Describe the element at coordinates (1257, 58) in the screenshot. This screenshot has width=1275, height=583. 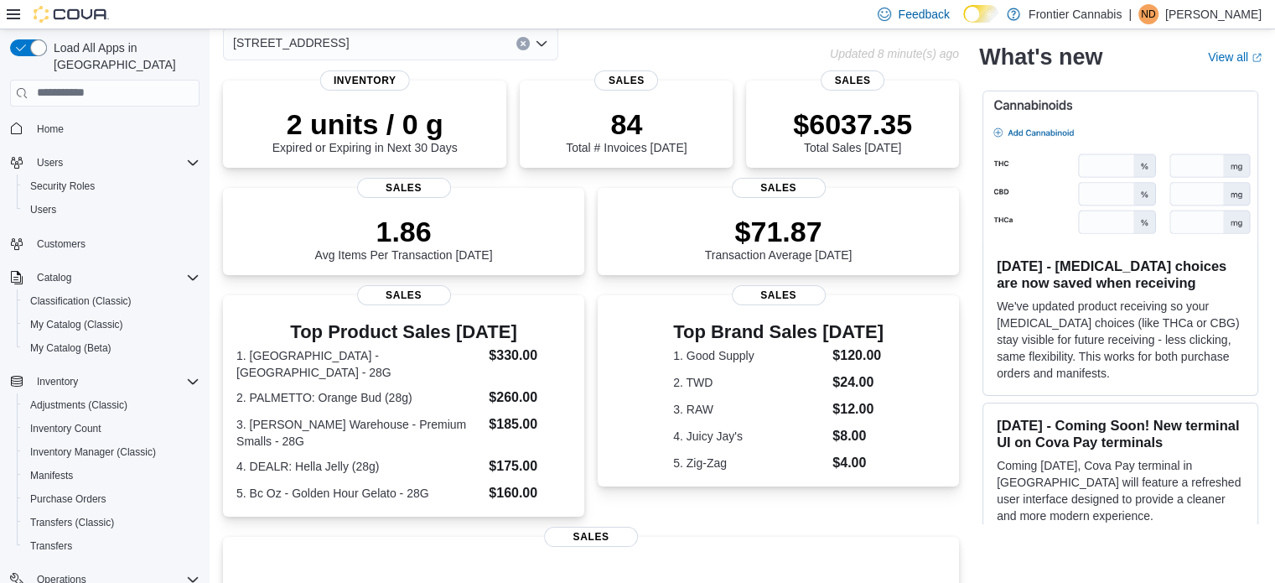
I see `svg: External link` at that location.